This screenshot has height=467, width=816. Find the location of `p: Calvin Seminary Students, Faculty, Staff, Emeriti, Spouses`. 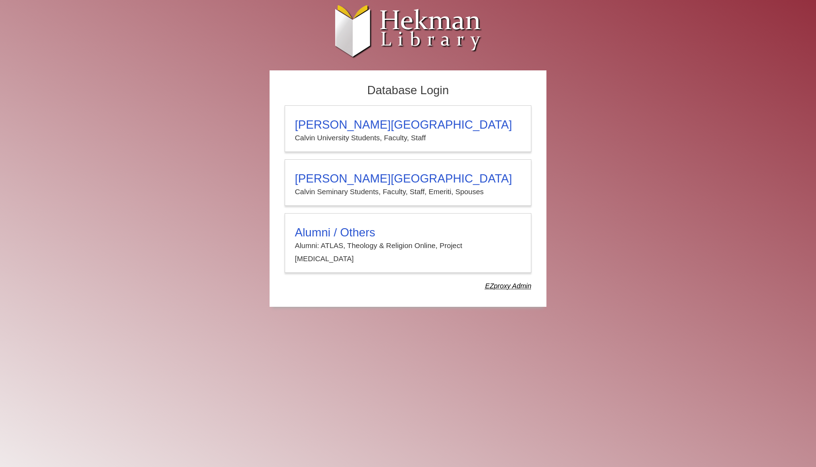

p: Calvin Seminary Students, Faculty, Staff, Emeriti, Spouses is located at coordinates (408, 192).